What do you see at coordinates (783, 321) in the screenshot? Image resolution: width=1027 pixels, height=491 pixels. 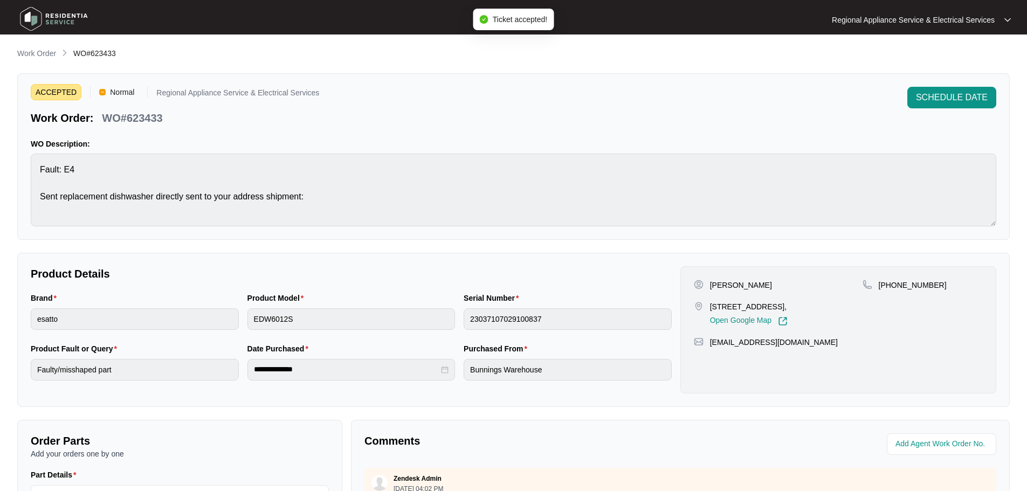 I see `img: Link-External` at bounding box center [783, 321].